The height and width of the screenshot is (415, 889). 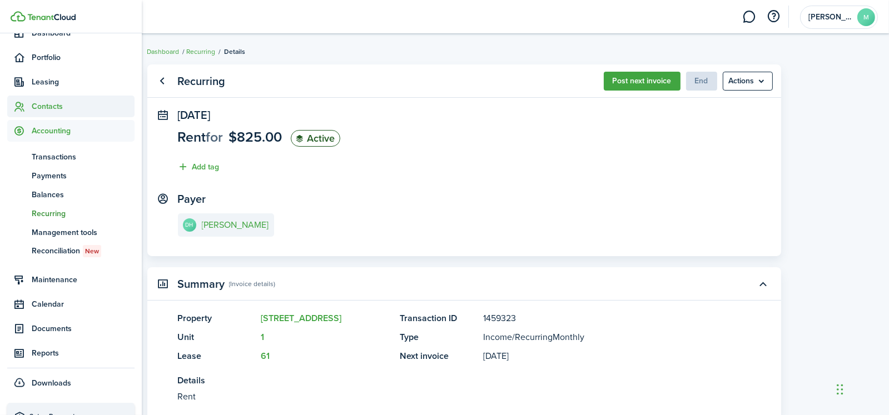 What do you see at coordinates (202, 81) in the screenshot?
I see `panel-main-title: Recurring` at bounding box center [202, 81].